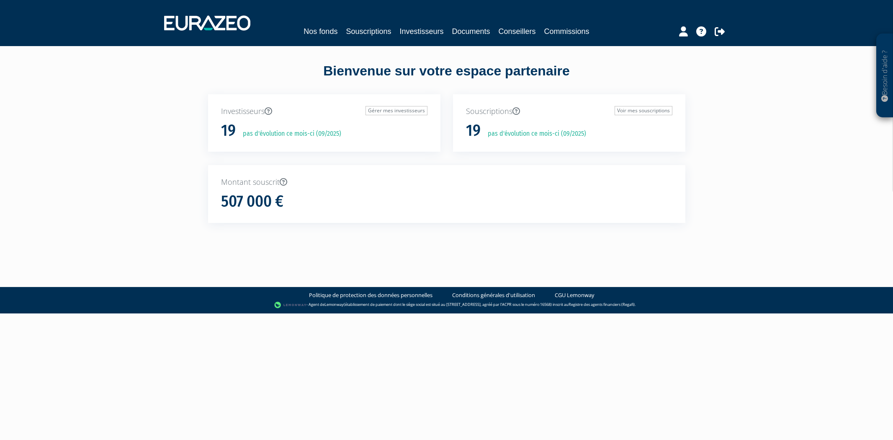 The width and height of the screenshot is (893, 440). What do you see at coordinates (447, 78) in the screenshot?
I see `div: Bienvenue sur votre espace partenaire` at bounding box center [447, 78].